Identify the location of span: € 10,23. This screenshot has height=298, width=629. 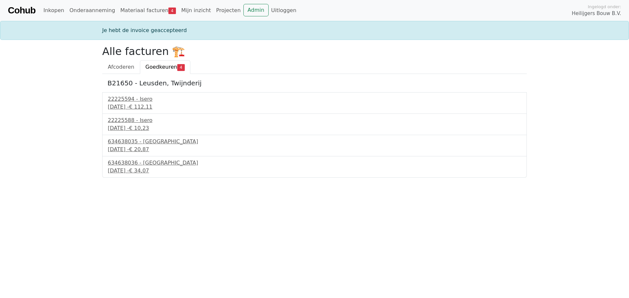
(139, 128).